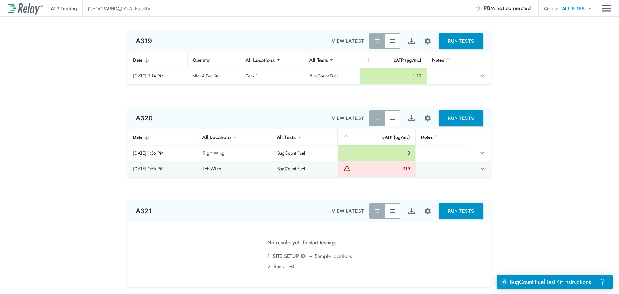 This screenshot has height=294, width=619. Describe the element at coordinates (381, 169) in the screenshot. I see `div: 316` at that location.